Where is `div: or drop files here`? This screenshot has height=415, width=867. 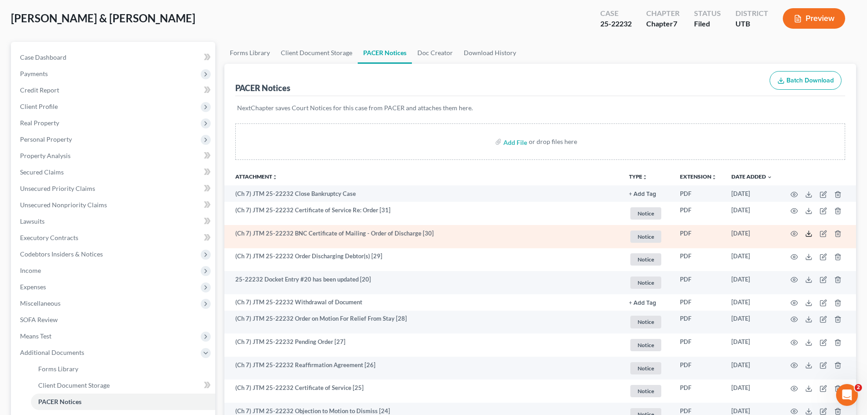 div: or drop files here is located at coordinates (553, 142).